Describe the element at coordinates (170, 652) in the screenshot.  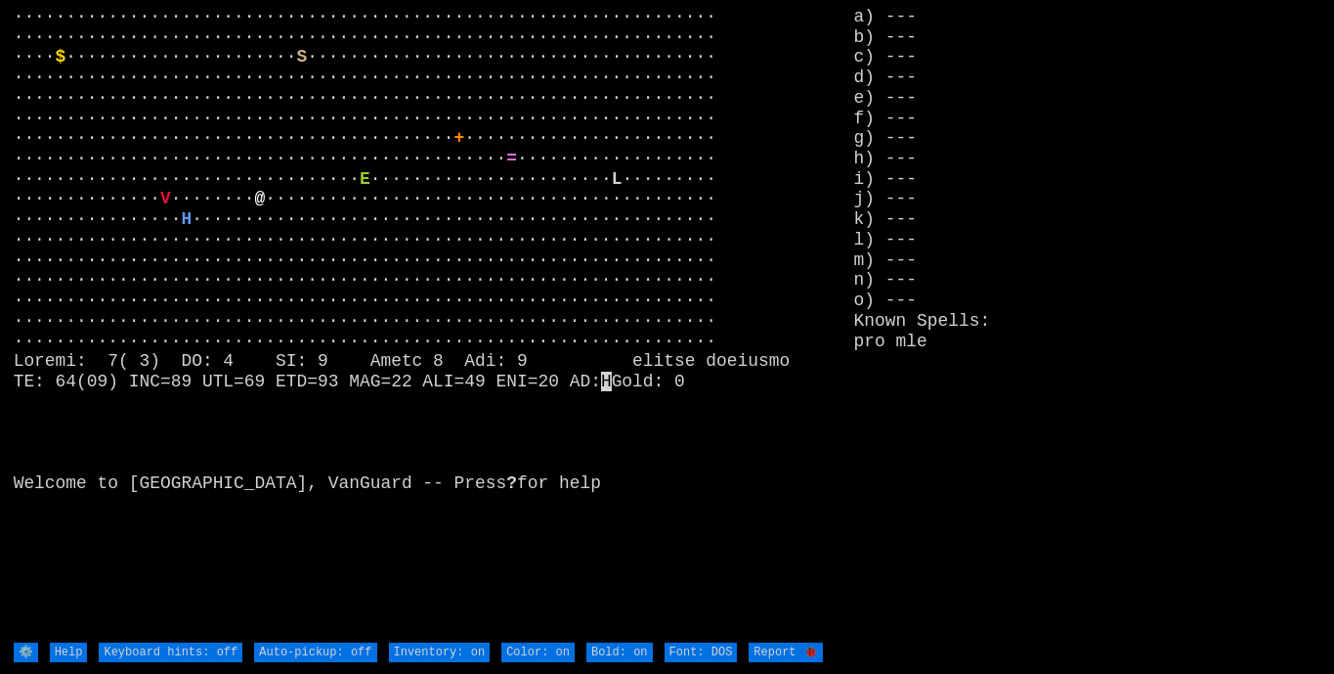
I see `input: Keyboard hints: off` at that location.